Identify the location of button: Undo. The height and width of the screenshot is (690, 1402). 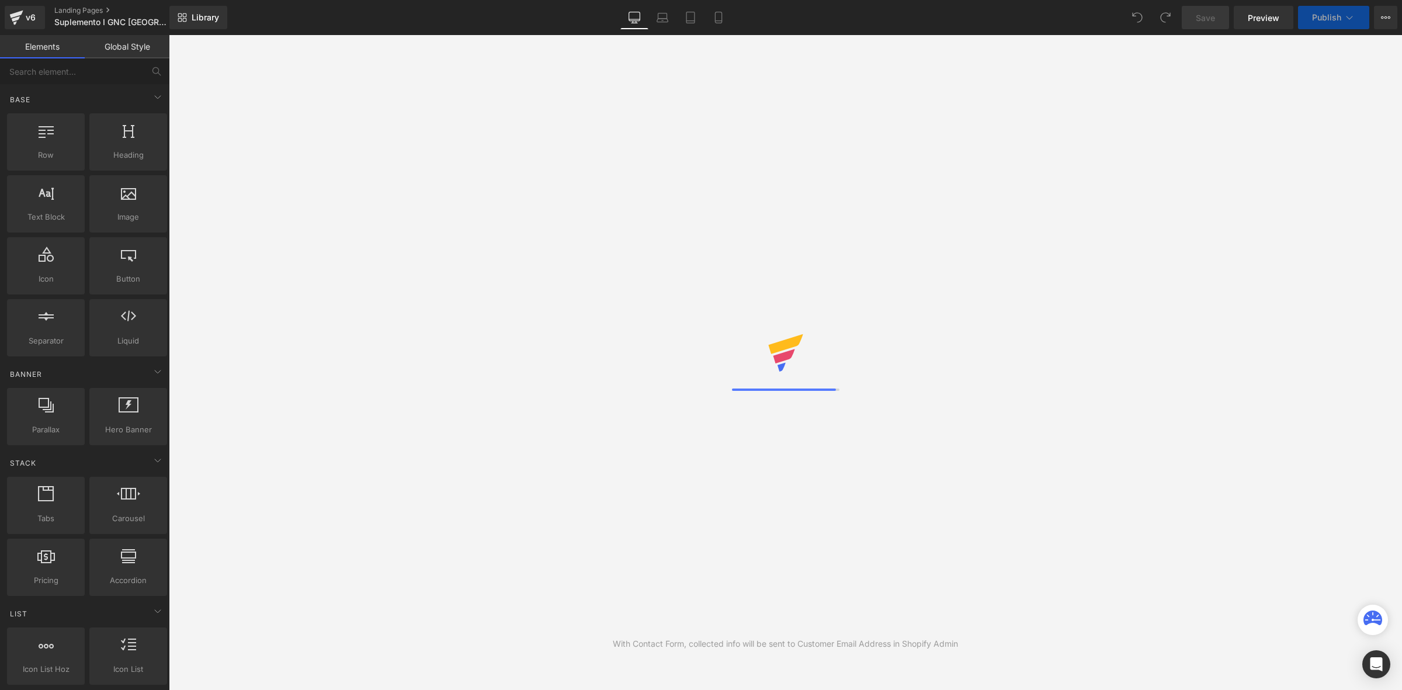
(1137, 18).